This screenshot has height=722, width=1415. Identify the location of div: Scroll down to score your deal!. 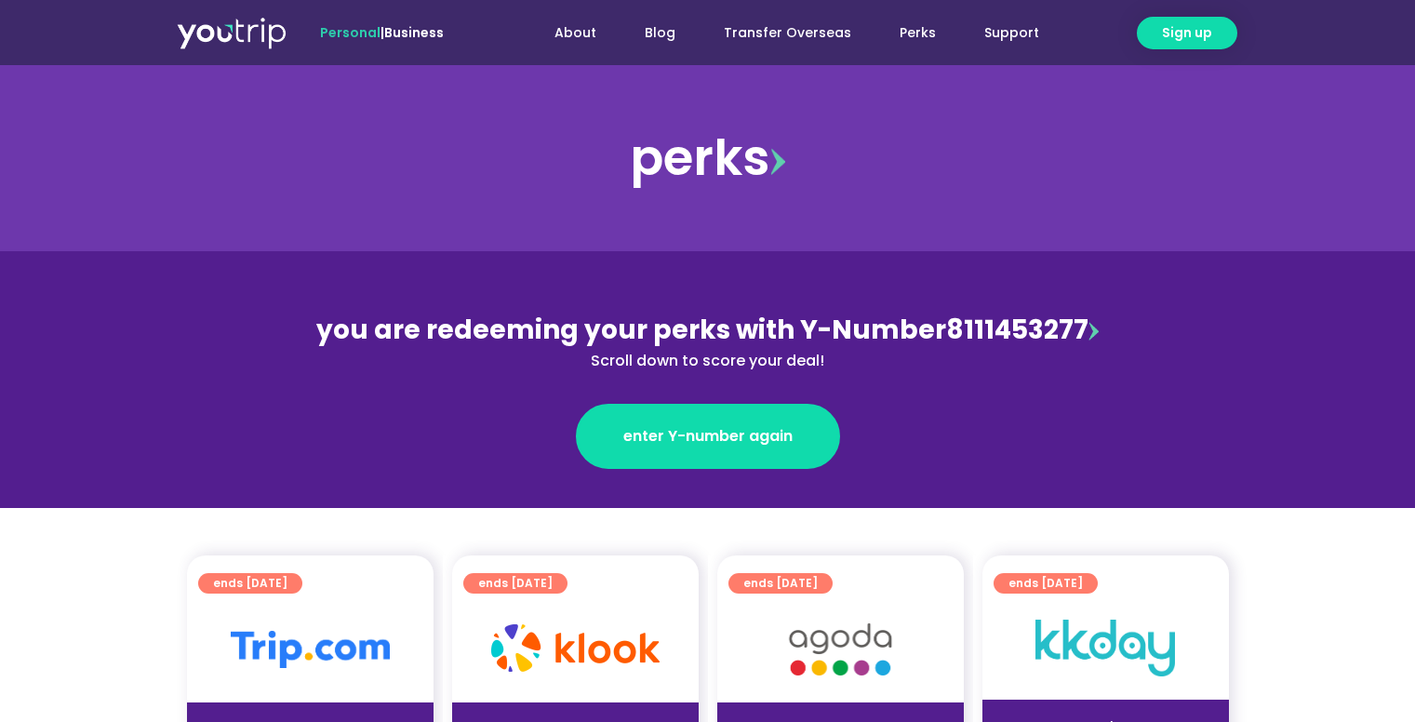
(708, 361).